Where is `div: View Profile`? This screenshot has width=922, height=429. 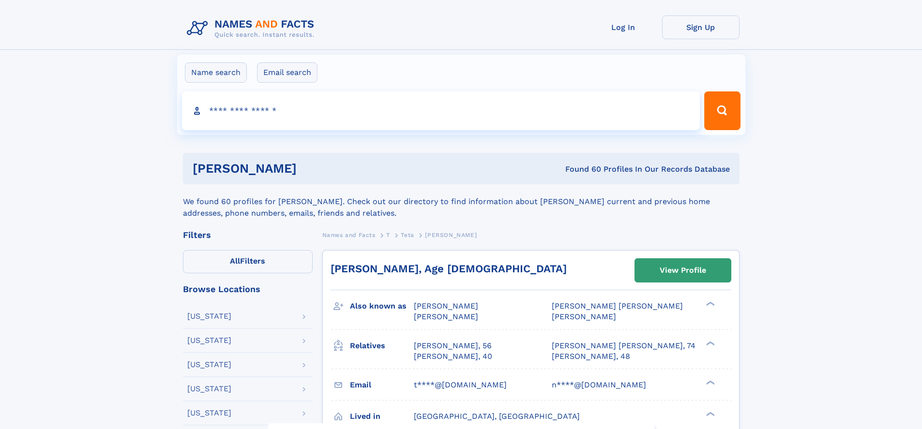 div: View Profile is located at coordinates (683, 271).